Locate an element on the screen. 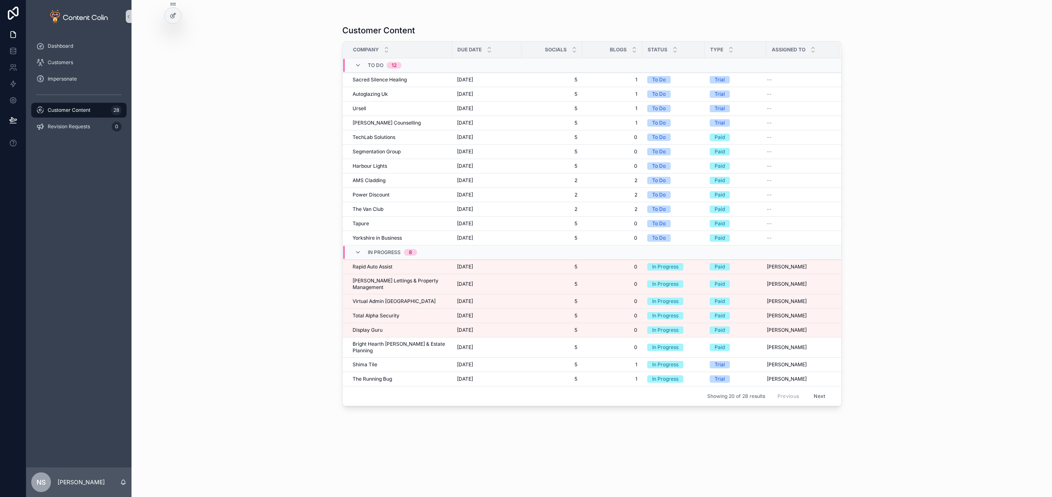 This screenshot has width=1052, height=497. span: AMS Cladding is located at coordinates (369, 180).